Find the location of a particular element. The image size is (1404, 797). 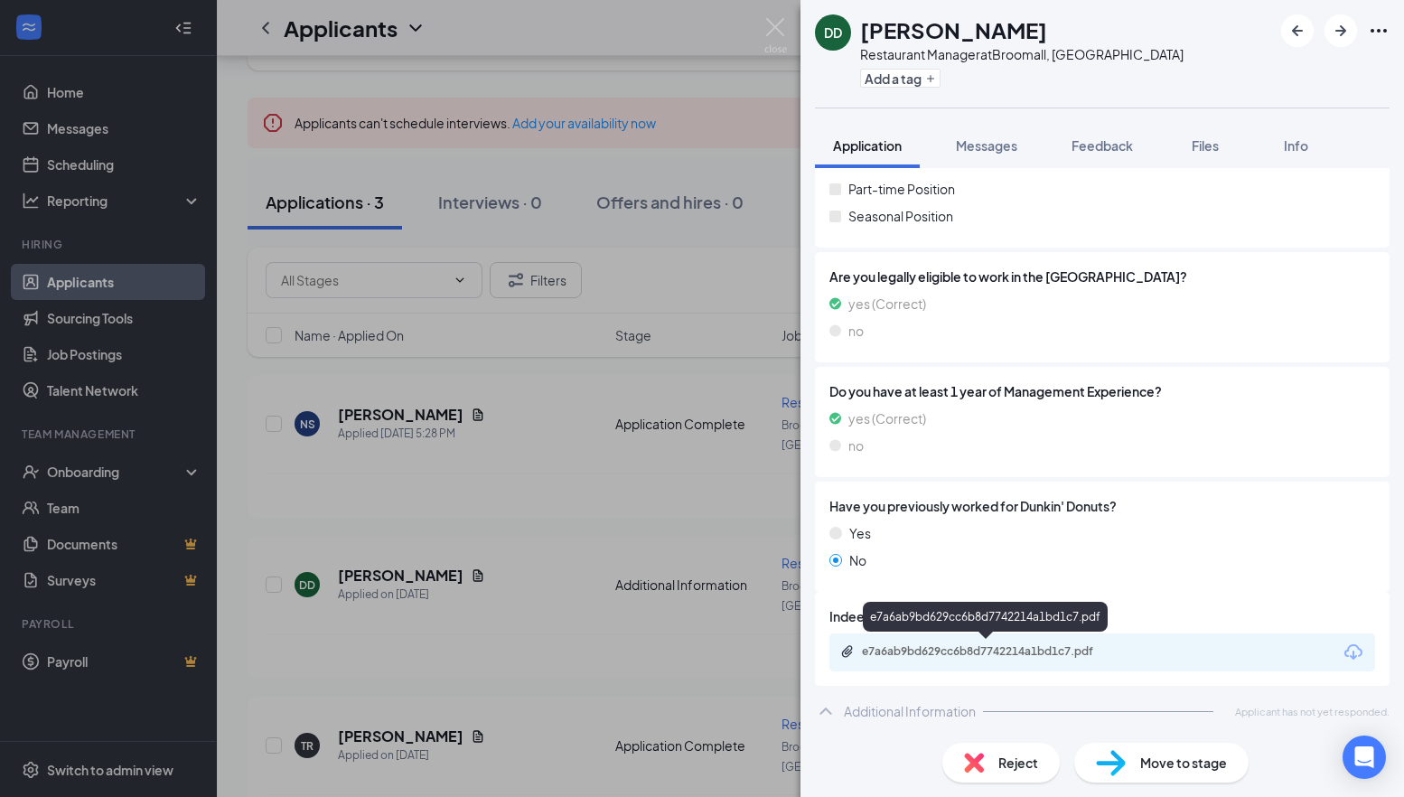

div: Open Intercom Messenger is located at coordinates (1364, 757).